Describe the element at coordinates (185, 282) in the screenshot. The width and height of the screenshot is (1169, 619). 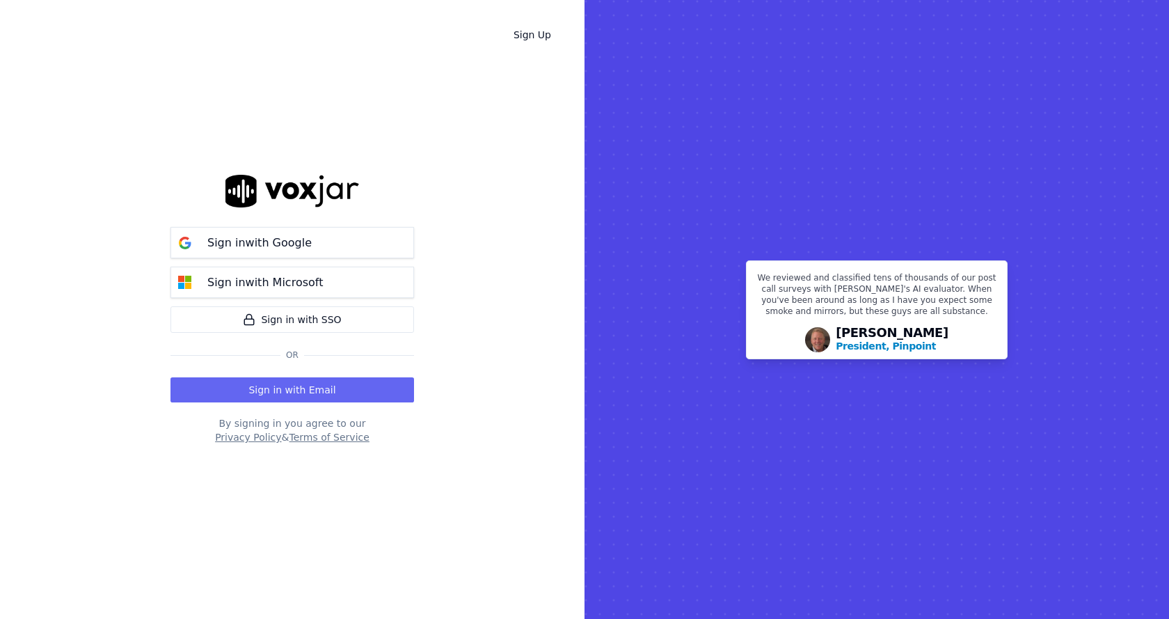
I see `img: microsoft Sign in button` at that location.